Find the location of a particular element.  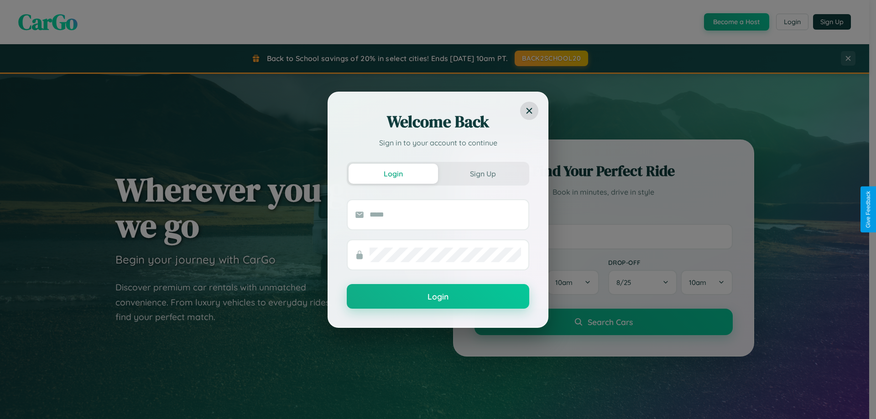

p: Sign in to your account to continue is located at coordinates (438, 143).